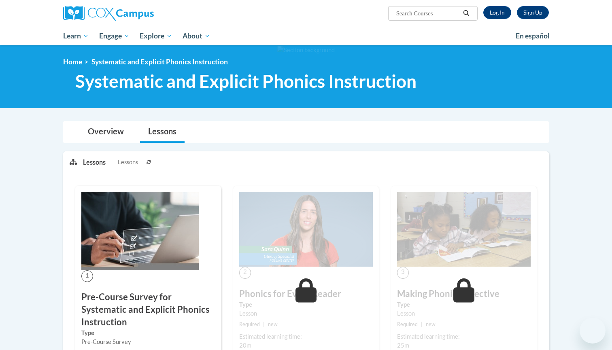 The height and width of the screenshot is (350, 612). Describe the element at coordinates (114, 36) in the screenshot. I see `a: Engage` at that location.